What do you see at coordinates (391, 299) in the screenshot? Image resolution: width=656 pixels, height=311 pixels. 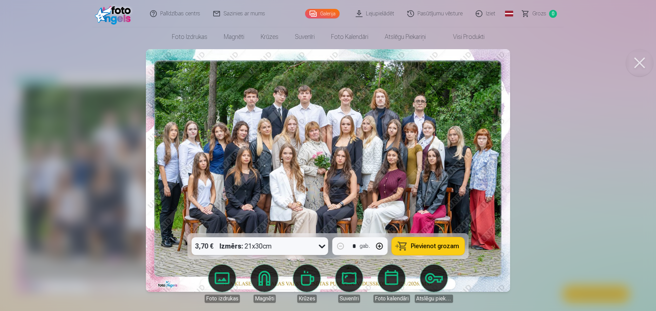 I see `div: Foto kalendāri` at bounding box center [391, 299].